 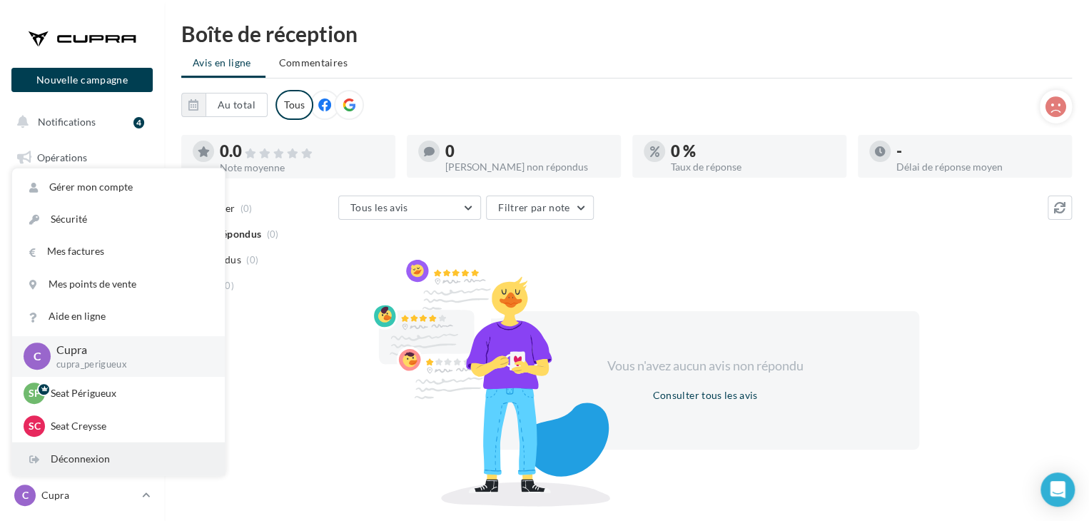 What do you see at coordinates (294, 105) in the screenshot?
I see `div: Tous` at bounding box center [294, 105].